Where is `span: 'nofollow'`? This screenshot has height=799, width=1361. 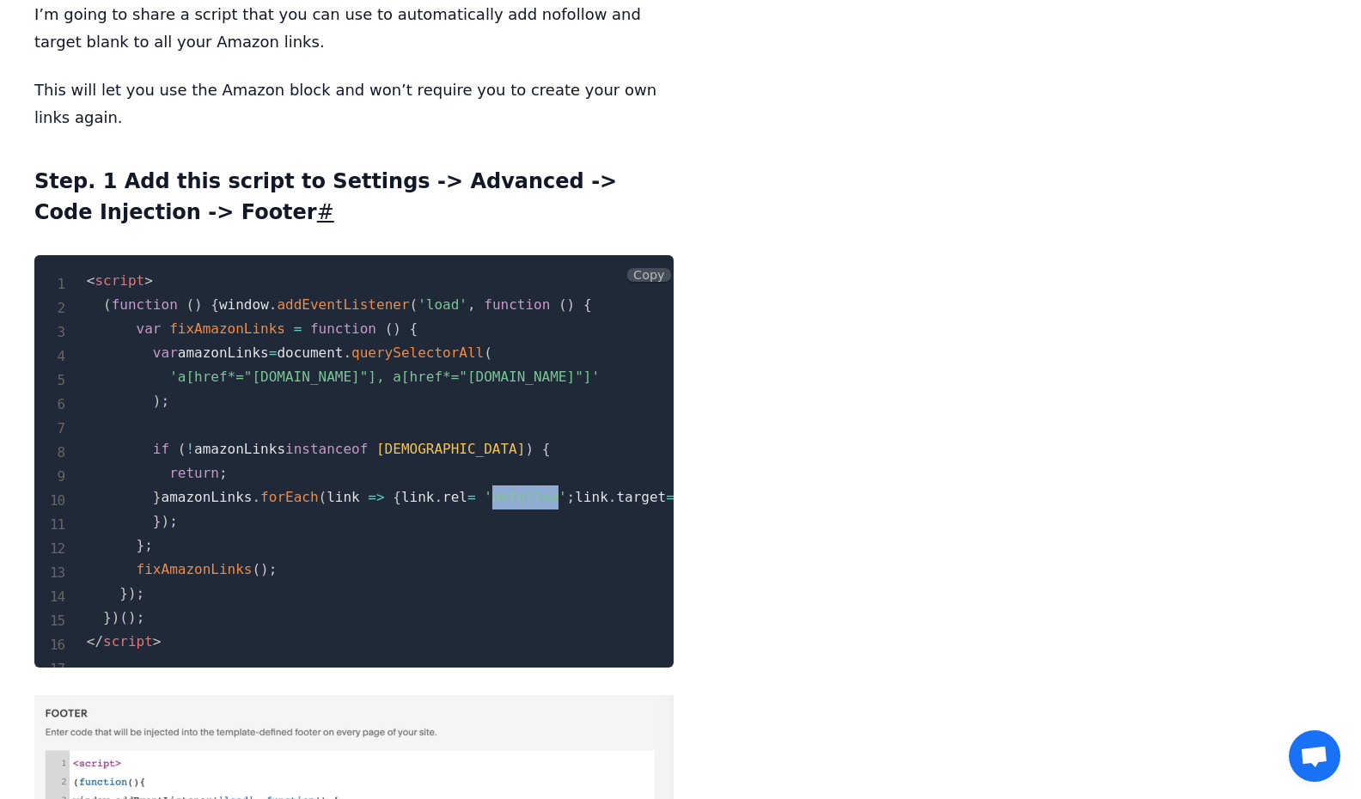
span: 'nofollow' is located at coordinates (525, 496).